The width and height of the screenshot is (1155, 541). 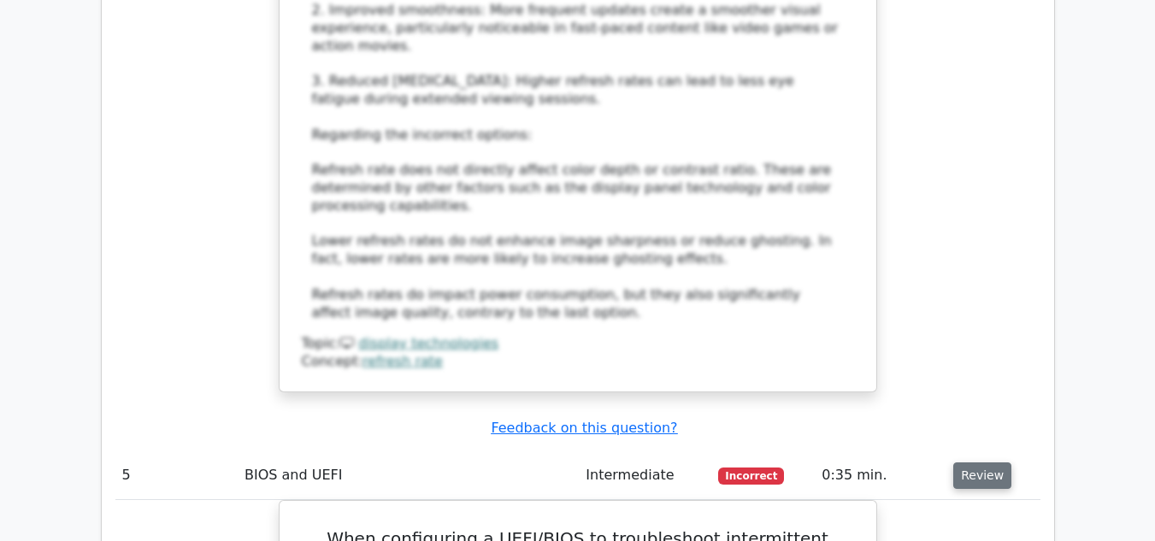 What do you see at coordinates (644, 475) in the screenshot?
I see `td: Intermediate` at bounding box center [644, 475].